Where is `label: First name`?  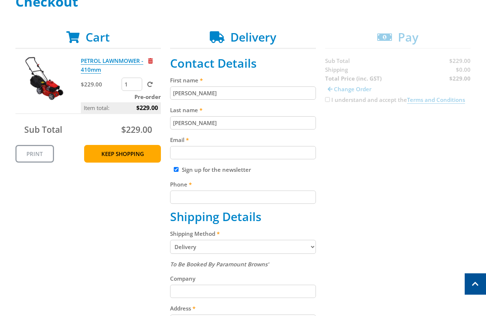 label: First name is located at coordinates (243, 80).